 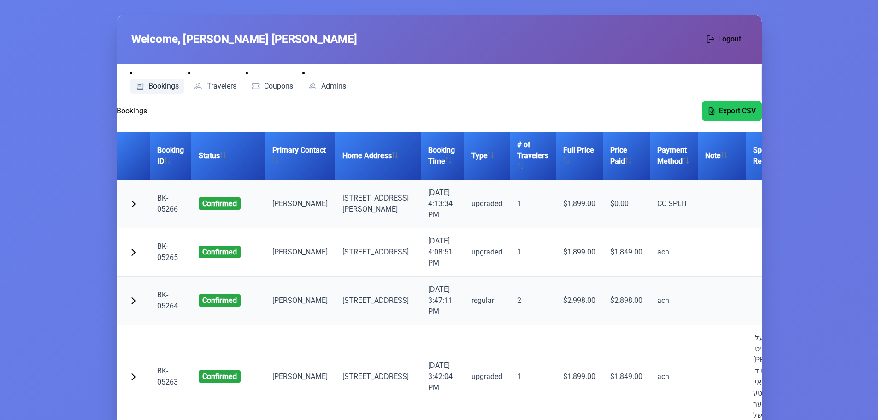 I want to click on h2: Bookings, so click(x=132, y=111).